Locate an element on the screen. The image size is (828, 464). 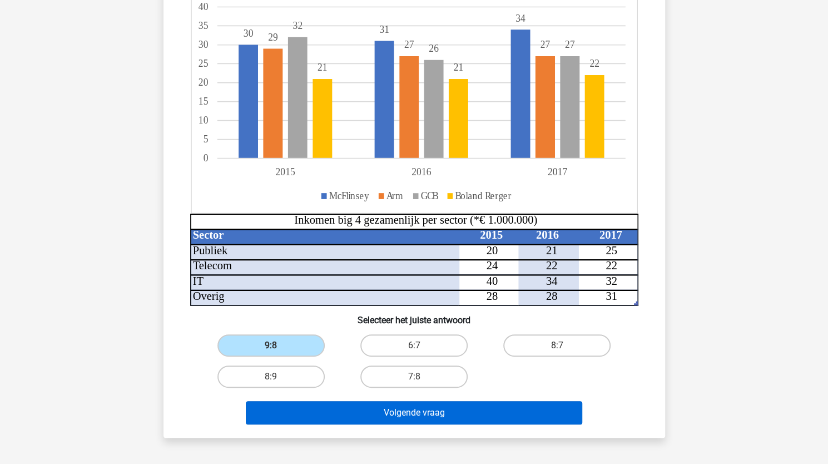
label: 9:8 is located at coordinates (271, 345).